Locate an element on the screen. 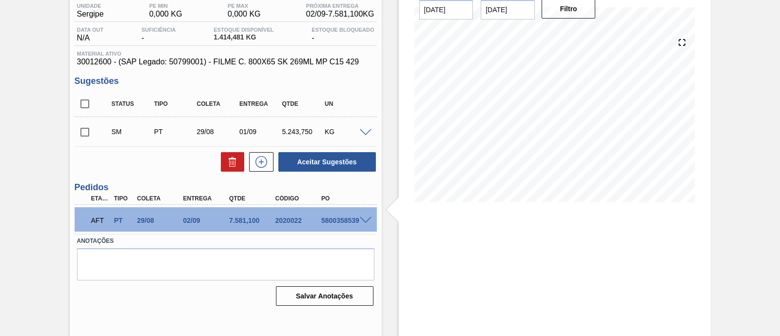 This screenshot has width=780, height=336. button: Salvar Anotações is located at coordinates (325, 296).